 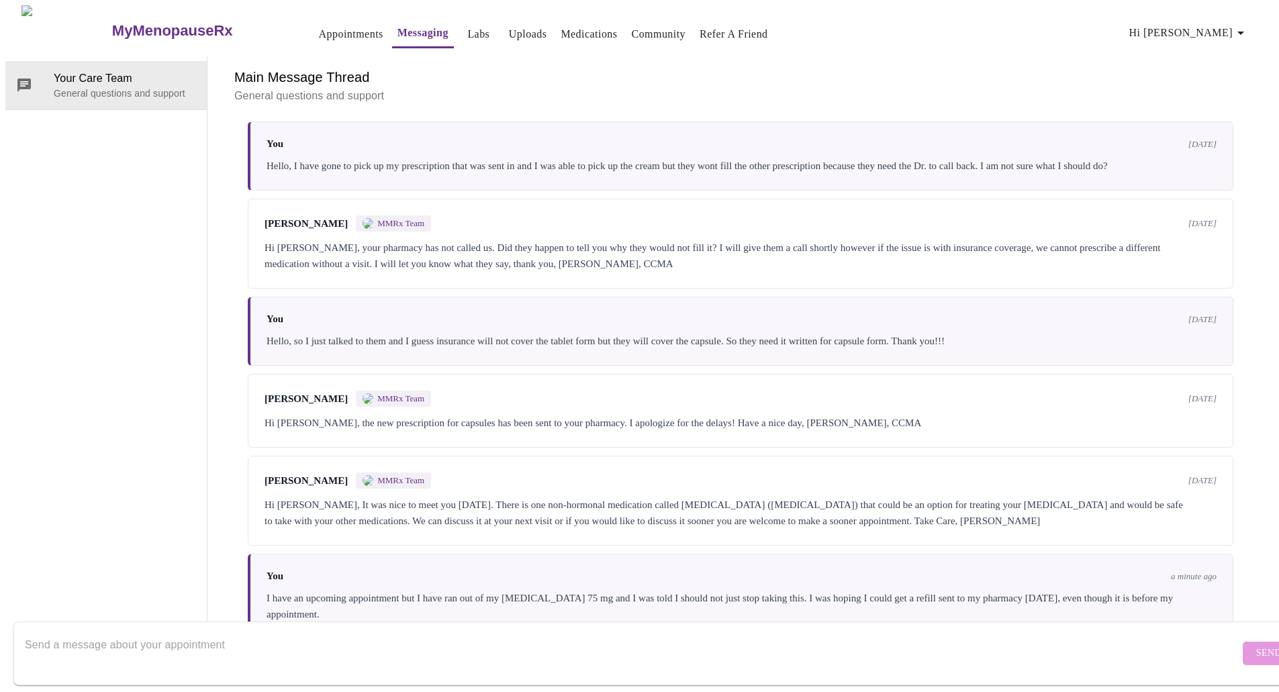 I want to click on h3: MyMenopauseRx, so click(x=173, y=31).